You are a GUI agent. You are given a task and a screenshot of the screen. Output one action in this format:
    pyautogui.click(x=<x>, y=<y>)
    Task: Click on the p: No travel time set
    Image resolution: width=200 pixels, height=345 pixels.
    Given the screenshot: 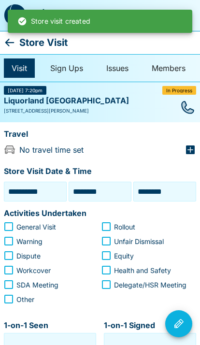 What is the action you would take?
    pyautogui.click(x=51, y=150)
    